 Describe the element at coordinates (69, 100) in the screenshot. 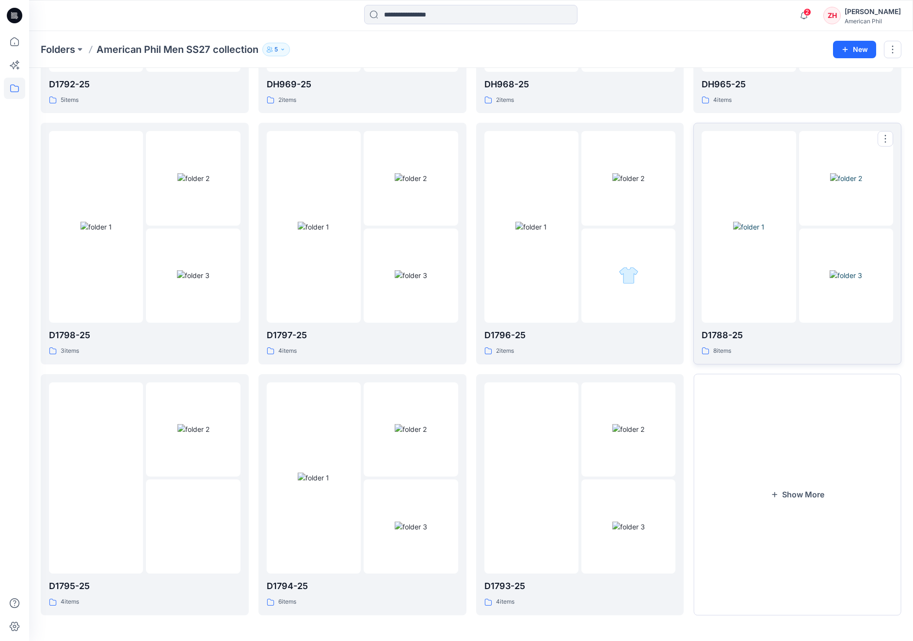

I see `p: 5 items` at that location.